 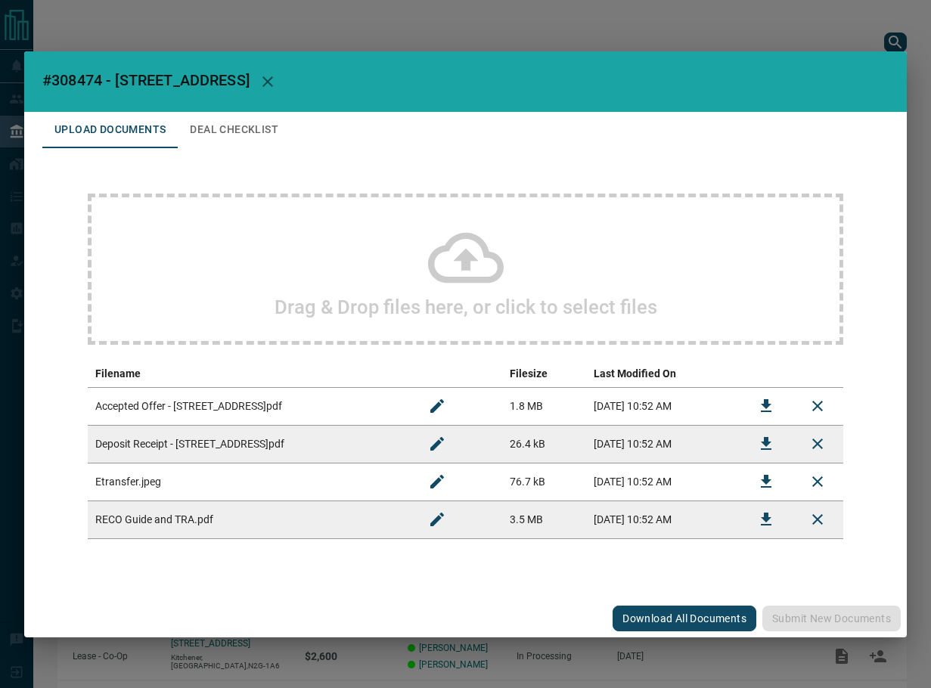 What do you see at coordinates (544, 520) in the screenshot?
I see `td: 3.5 MB` at bounding box center [544, 520].